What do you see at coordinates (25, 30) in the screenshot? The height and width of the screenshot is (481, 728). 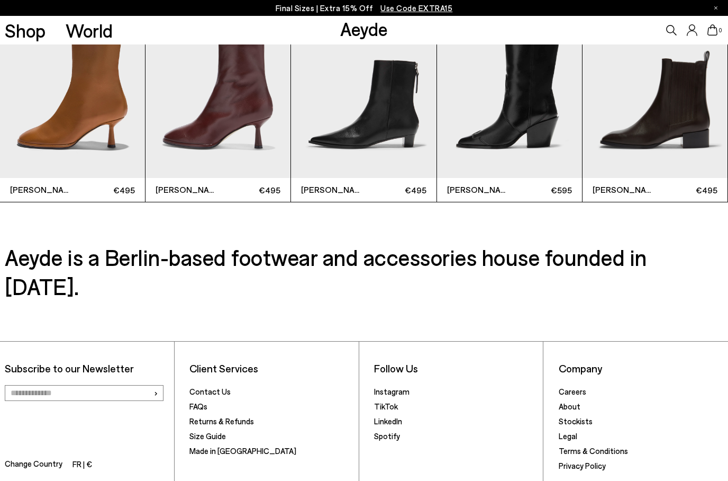 I see `a: Shop` at bounding box center [25, 30].